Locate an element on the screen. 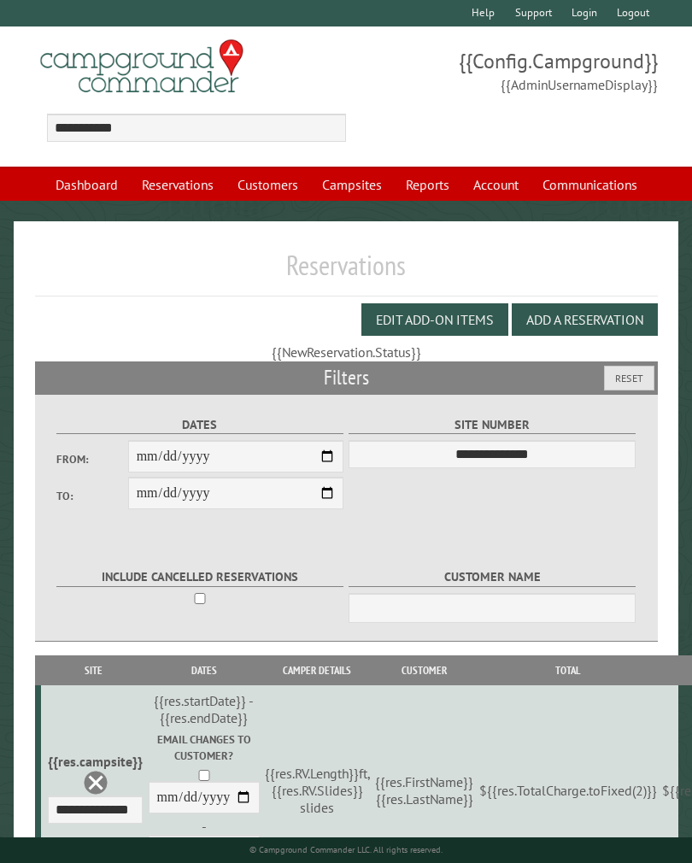  a: Campsites is located at coordinates (352, 185).